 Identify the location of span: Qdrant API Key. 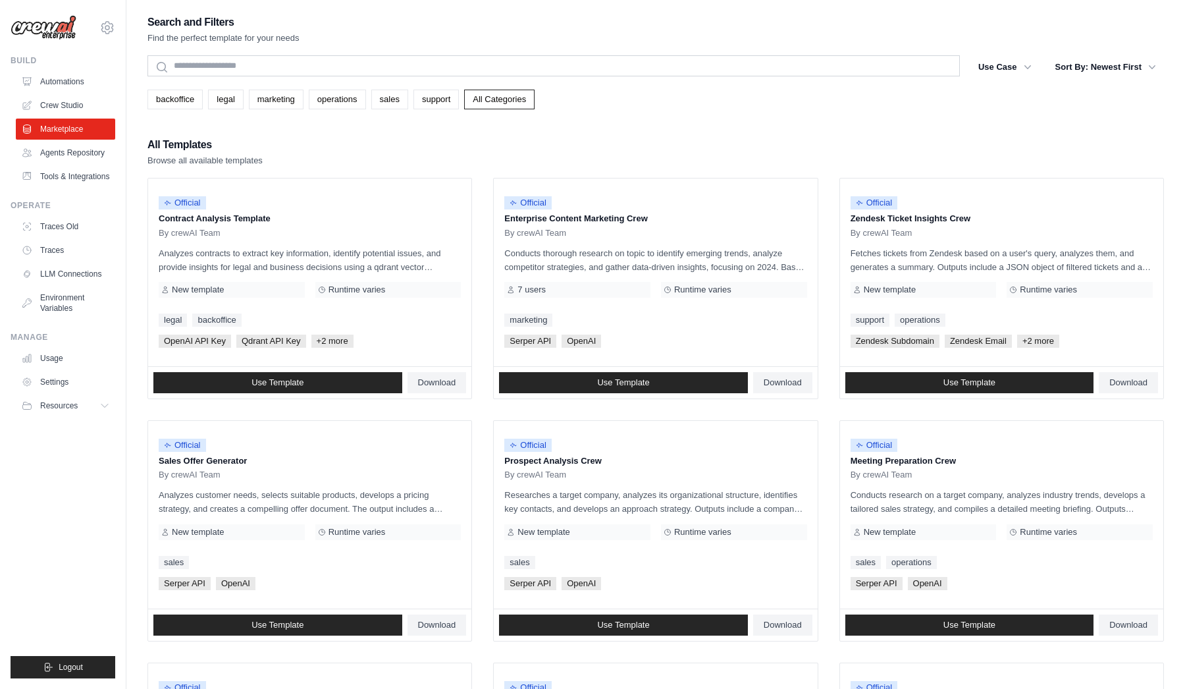
(271, 341).